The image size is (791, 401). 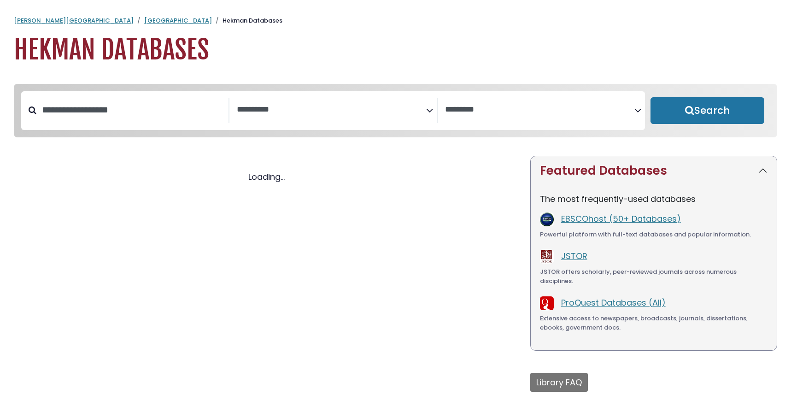 I want to click on h1: Hekman Databases, so click(x=395, y=50).